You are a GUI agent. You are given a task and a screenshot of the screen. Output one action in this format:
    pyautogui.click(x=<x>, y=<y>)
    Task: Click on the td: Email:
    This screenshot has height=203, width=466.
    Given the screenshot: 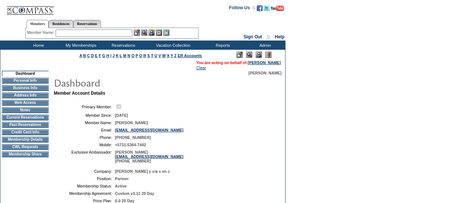 What is the action you would take?
    pyautogui.click(x=84, y=130)
    